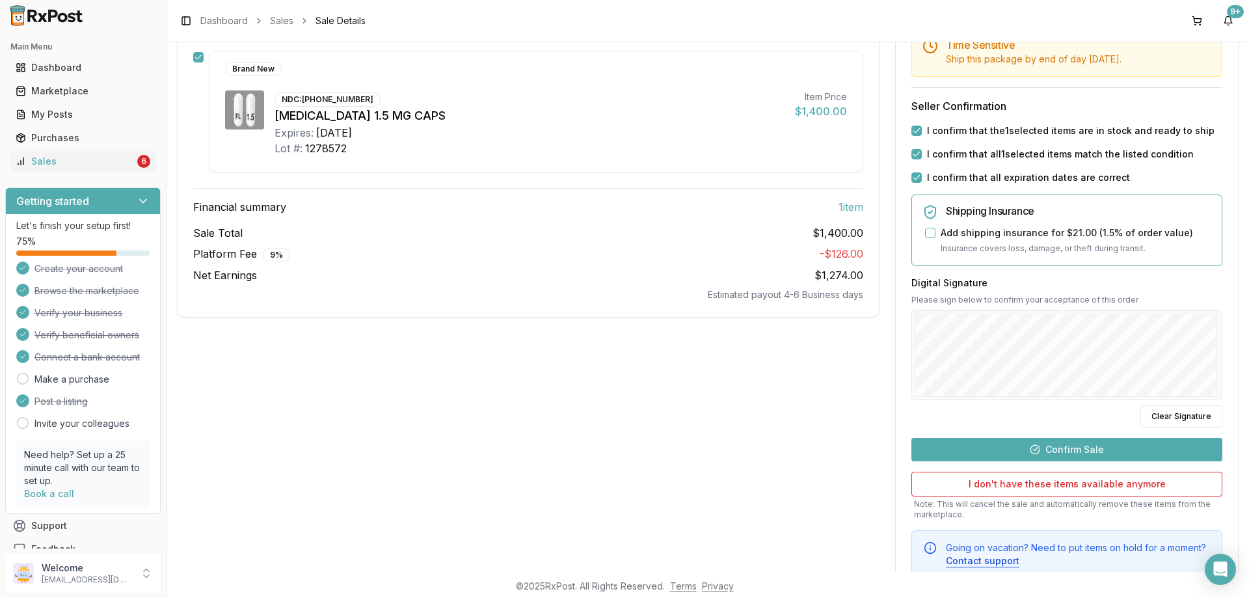 Image resolution: width=1249 pixels, height=598 pixels. What do you see at coordinates (218, 233) in the screenshot?
I see `span: Sale Total` at bounding box center [218, 233].